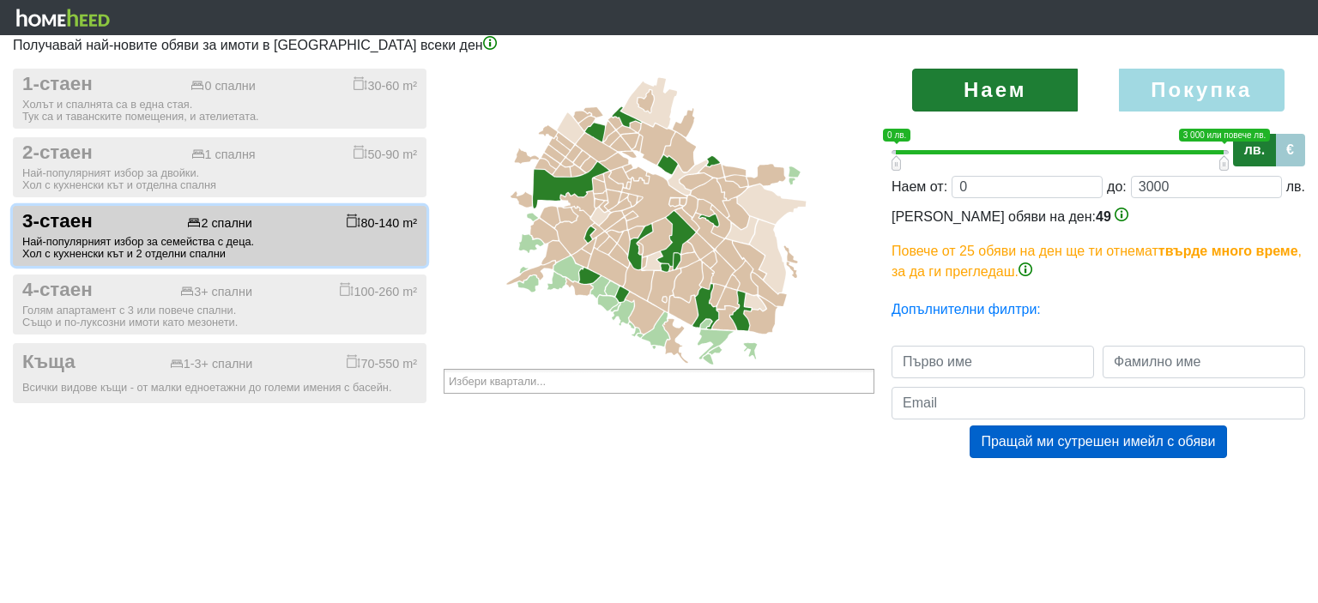 The height and width of the screenshot is (603, 1318). I want to click on b: твърде много време, so click(1228, 250).